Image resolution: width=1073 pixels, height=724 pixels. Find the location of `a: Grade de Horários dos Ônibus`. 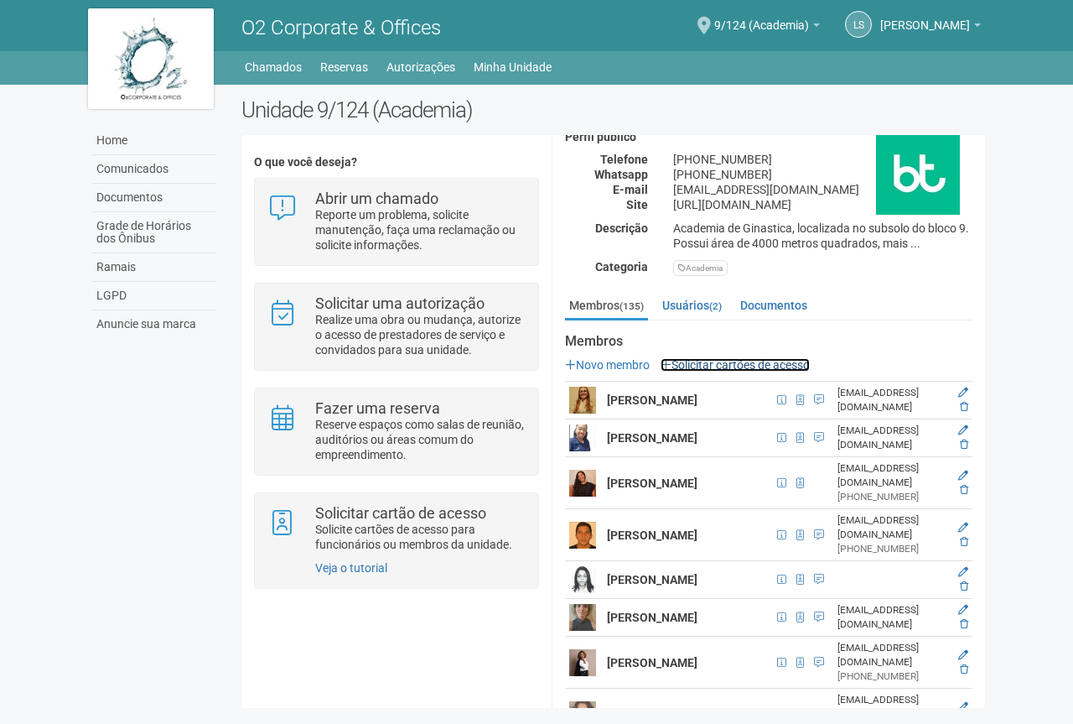

a: Grade de Horários dos Ônibus is located at coordinates (154, 232).